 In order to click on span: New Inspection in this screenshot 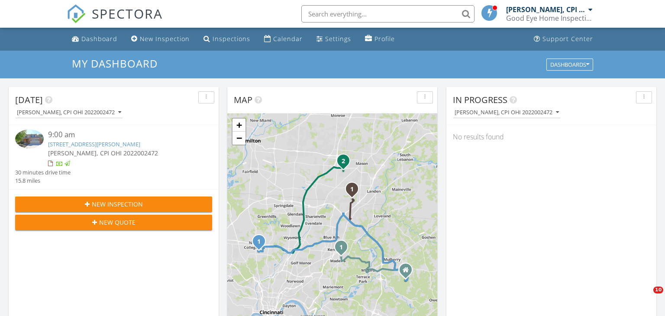, I will do `click(117, 204)`.